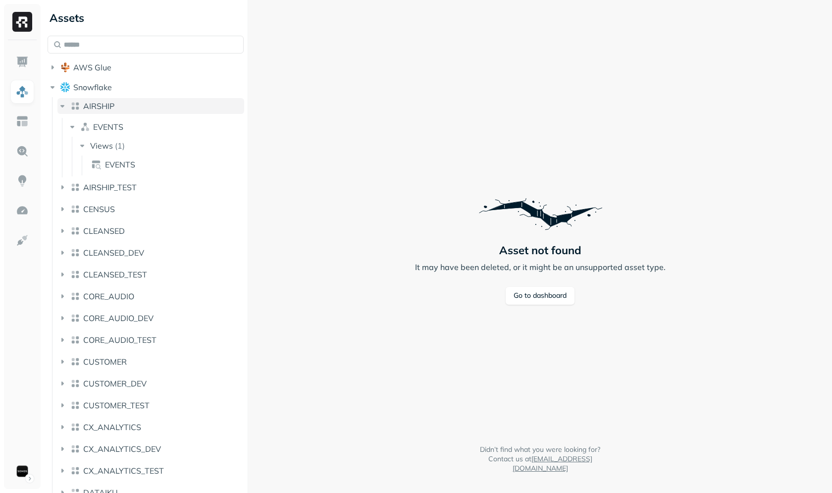 This screenshot has height=493, width=832. Describe the element at coordinates (120, 340) in the screenshot. I see `span: CORE_AUDIO_TEST` at that location.